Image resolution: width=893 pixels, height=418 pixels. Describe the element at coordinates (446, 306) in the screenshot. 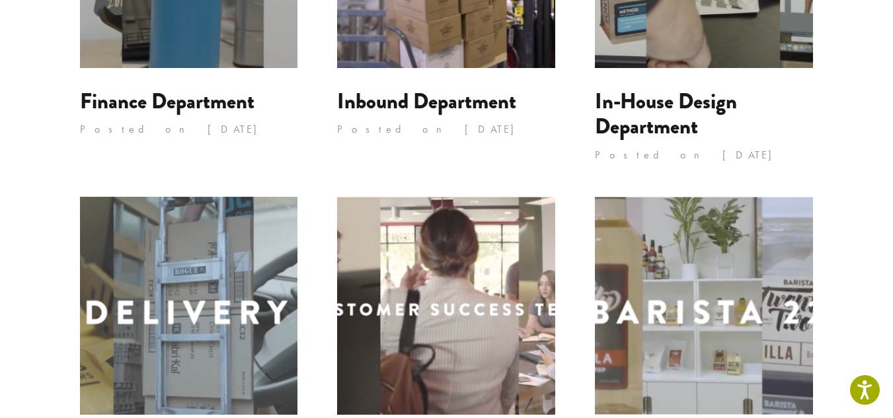

I see `img: Customer Success Department` at that location.